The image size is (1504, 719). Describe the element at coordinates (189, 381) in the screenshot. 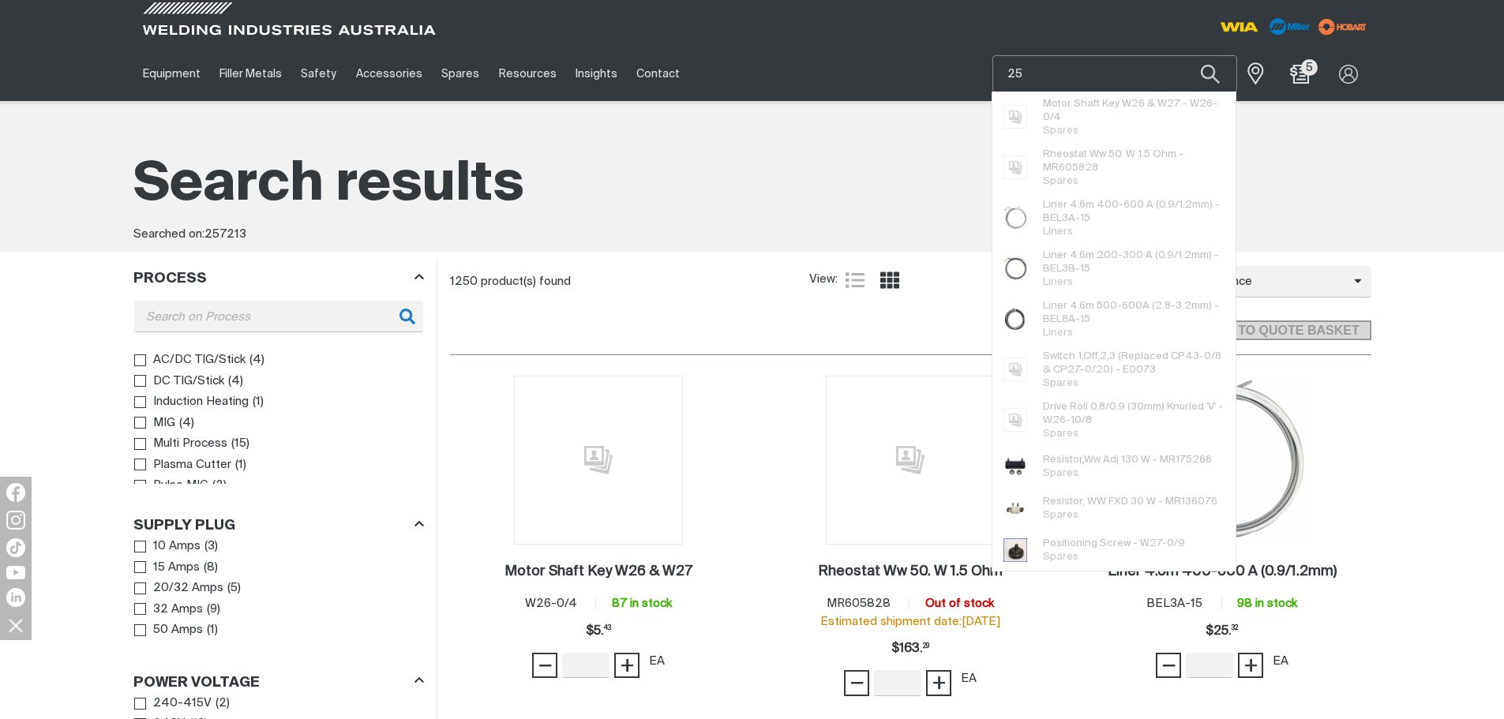

I see `span: DC TIG/Stick` at that location.